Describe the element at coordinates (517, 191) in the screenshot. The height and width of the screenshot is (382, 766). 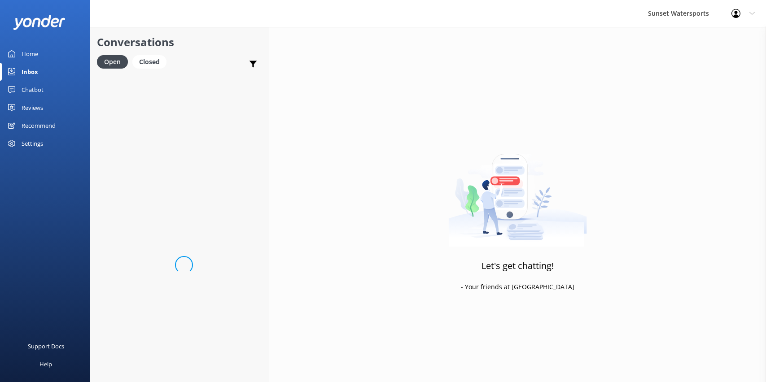
I see `img: artwork of a man stealing a conversation from at giant smartphone` at that location.